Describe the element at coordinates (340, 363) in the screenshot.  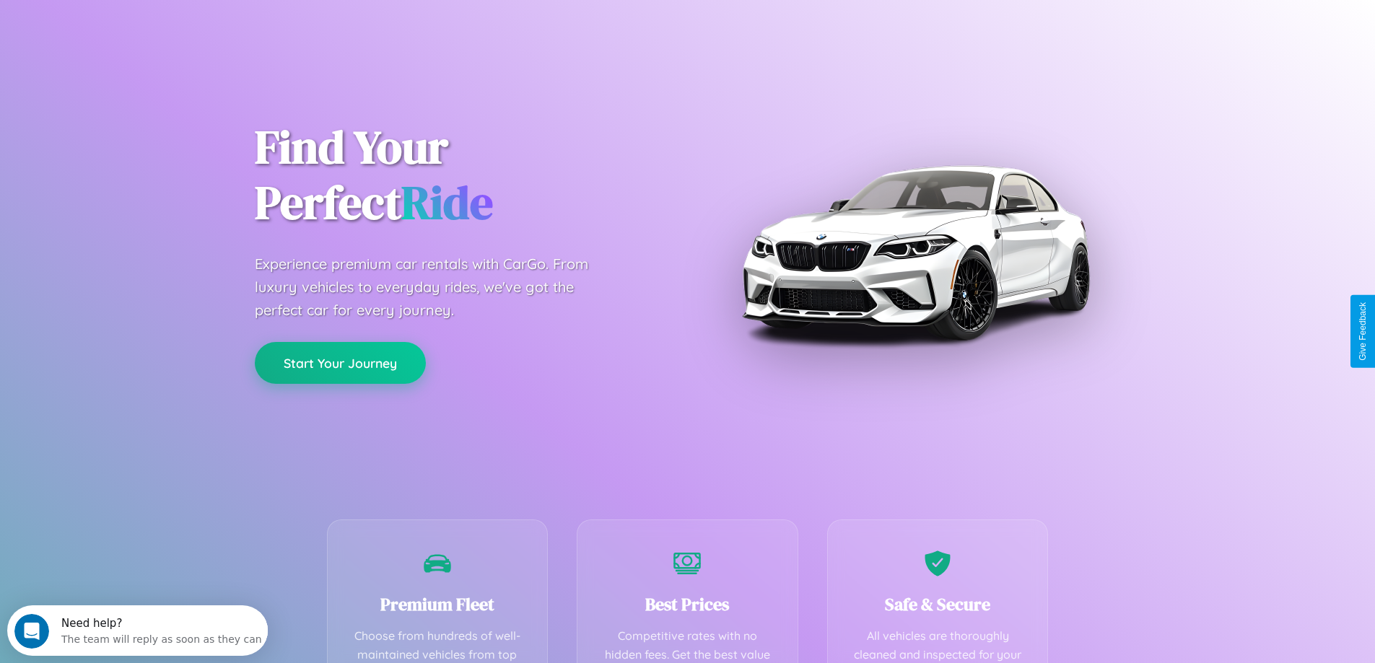
I see `button: Start Your Journey` at that location.